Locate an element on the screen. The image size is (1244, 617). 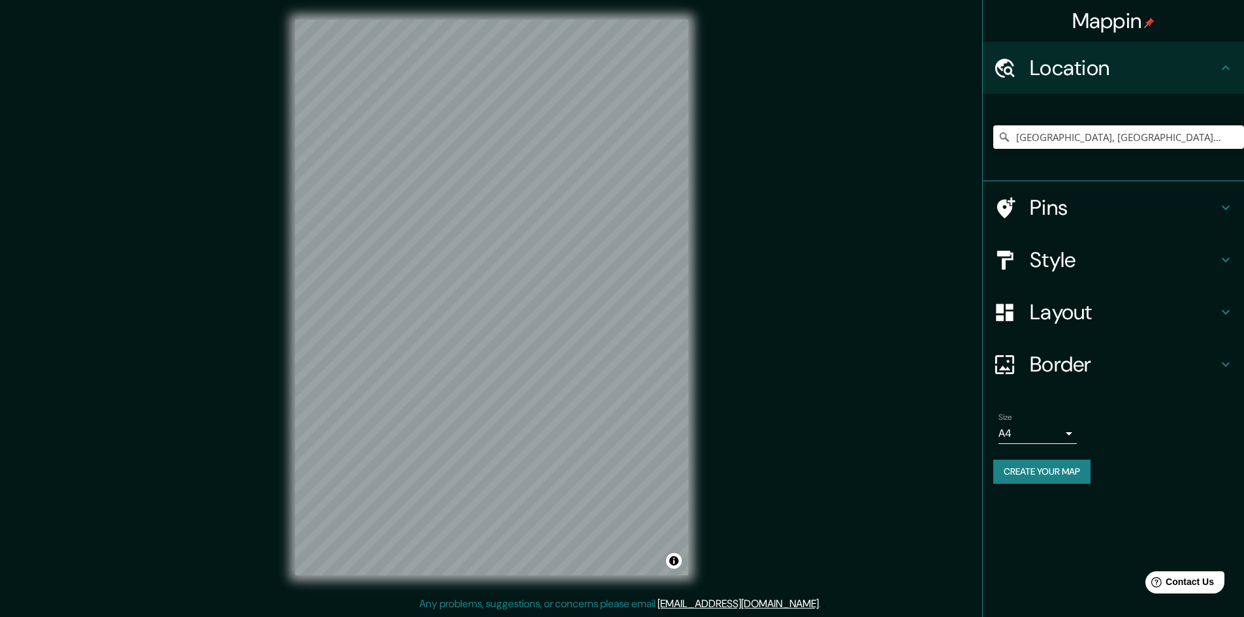
div: A4 is located at coordinates (1038, 434).